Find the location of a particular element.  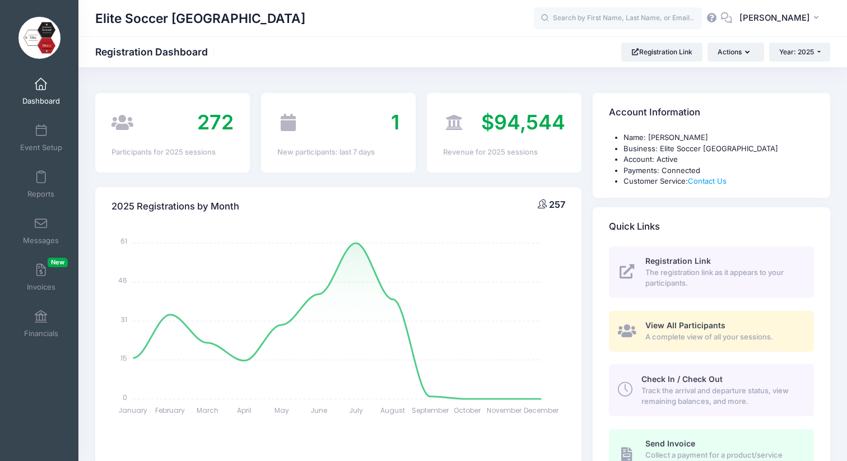

a: Financials is located at coordinates (41, 324).